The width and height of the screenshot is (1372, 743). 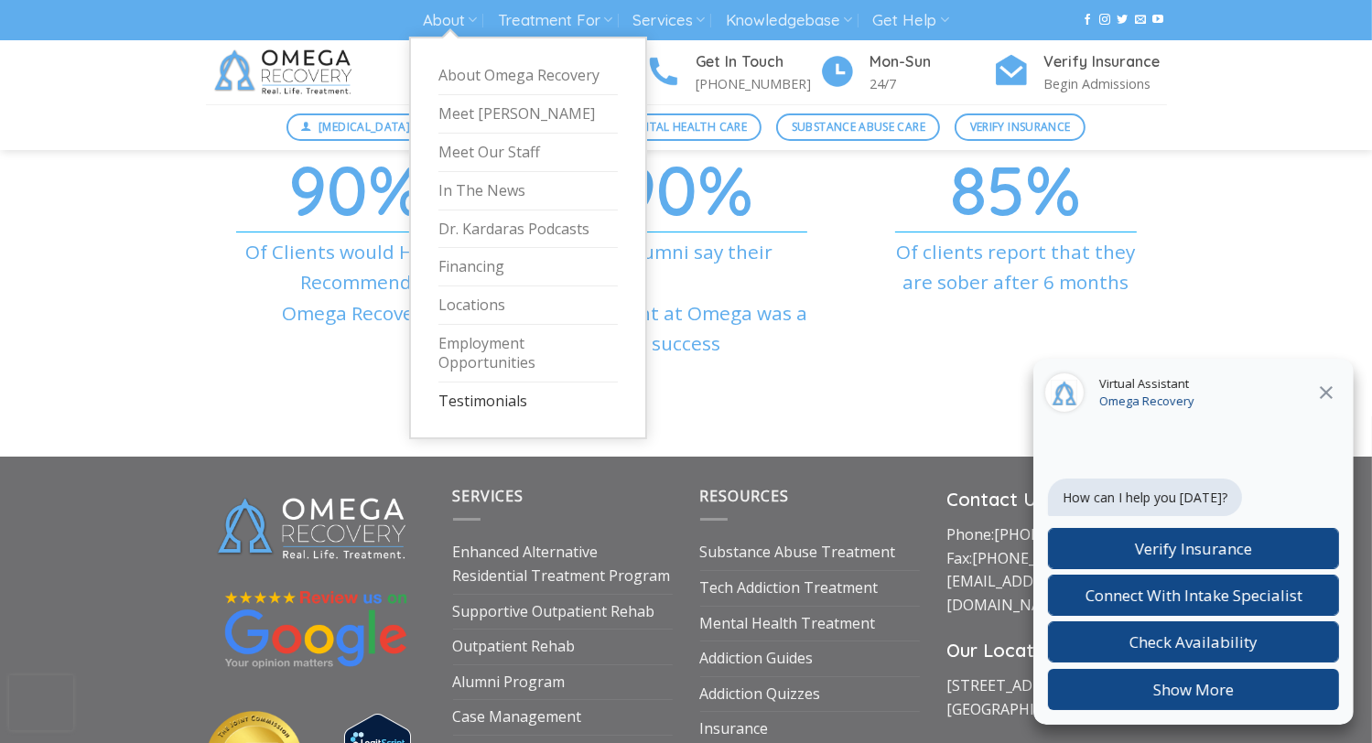 I want to click on a: Meet Our Staff, so click(x=528, y=153).